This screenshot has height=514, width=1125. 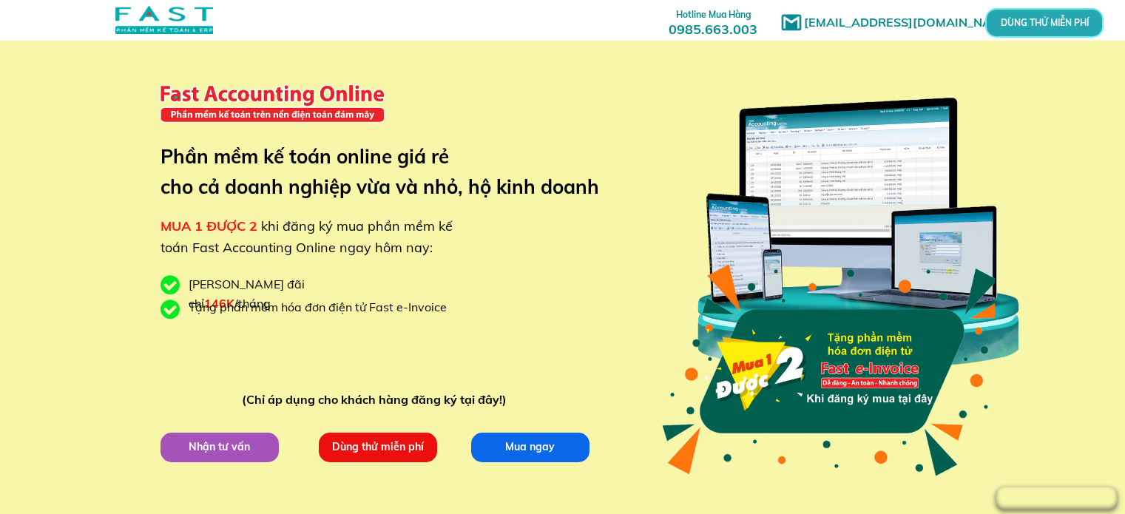 I want to click on div: Tặng phần mềm hóa đơn điện tử Fast e-Invoice, so click(x=323, y=308).